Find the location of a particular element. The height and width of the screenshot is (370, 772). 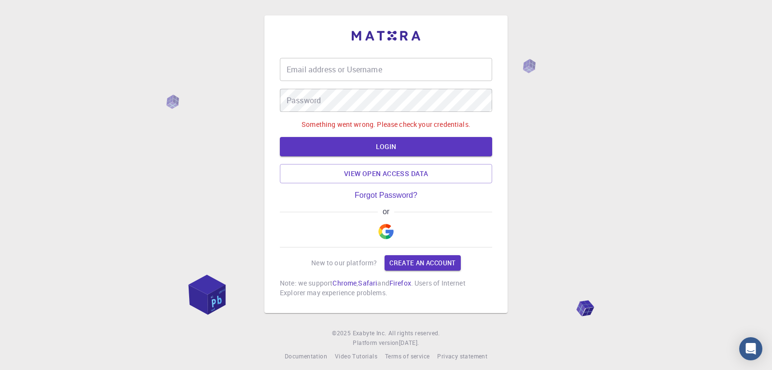

img: Google is located at coordinates (386, 231).